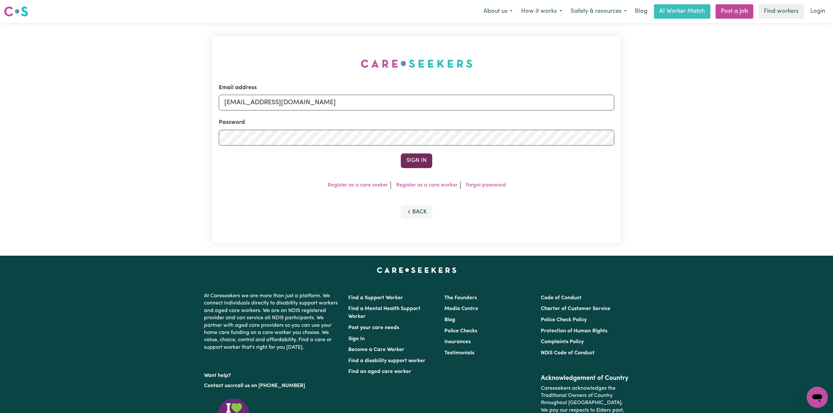  I want to click on a: Find a Mental Health Support Worker, so click(384, 313).